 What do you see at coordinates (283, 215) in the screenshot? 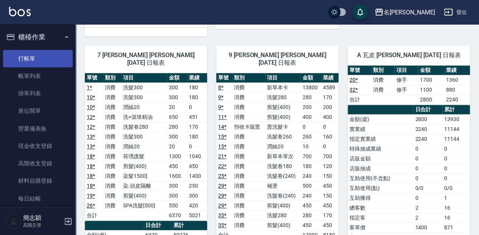
I see `td: 洗髮280` at bounding box center [283, 215].